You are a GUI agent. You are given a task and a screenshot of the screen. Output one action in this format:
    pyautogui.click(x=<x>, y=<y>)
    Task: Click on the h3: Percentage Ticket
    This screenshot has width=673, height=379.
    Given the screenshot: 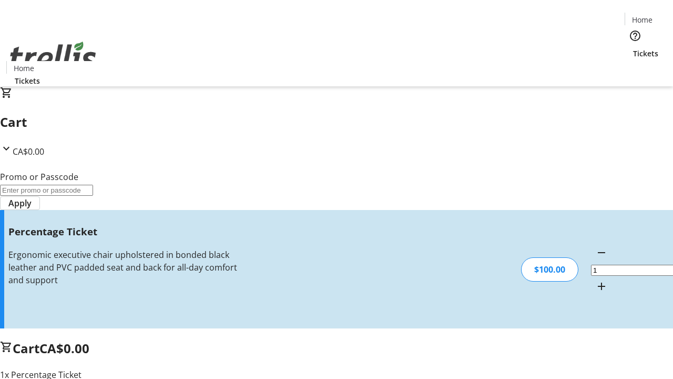 What is the action you would take?
    pyautogui.click(x=123, y=231)
    